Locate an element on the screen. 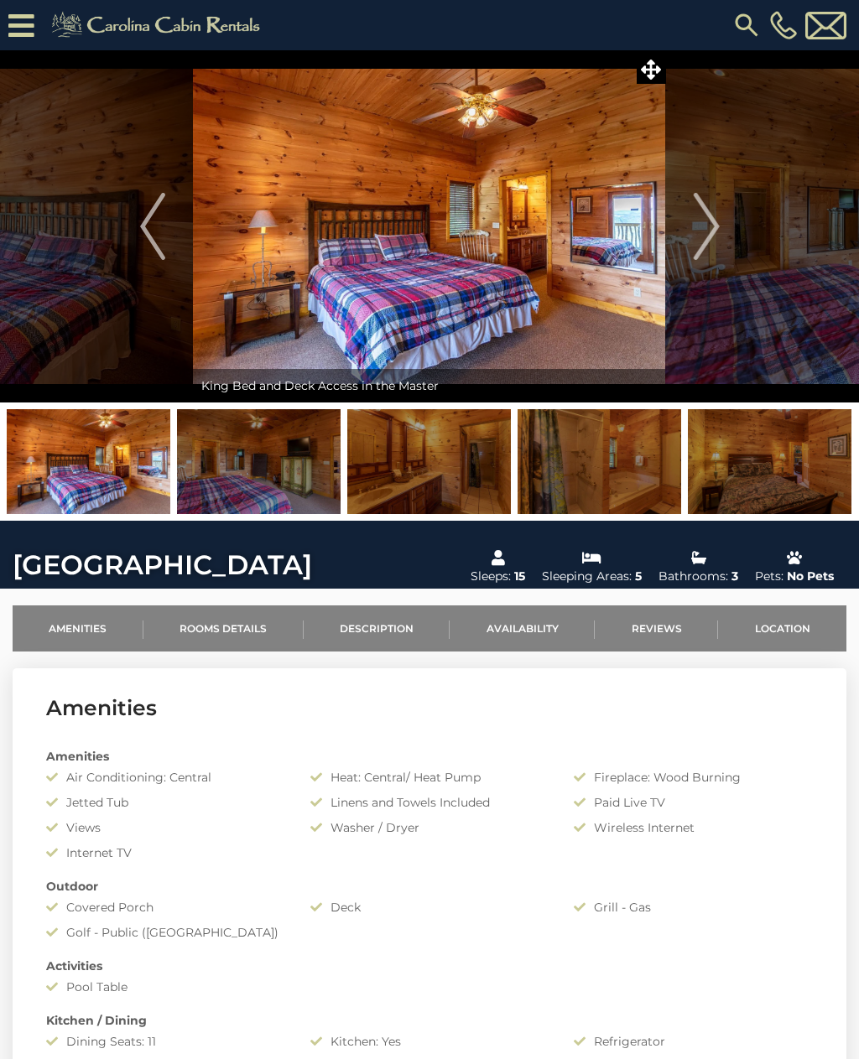  a: Rooms Details is located at coordinates (223, 628).